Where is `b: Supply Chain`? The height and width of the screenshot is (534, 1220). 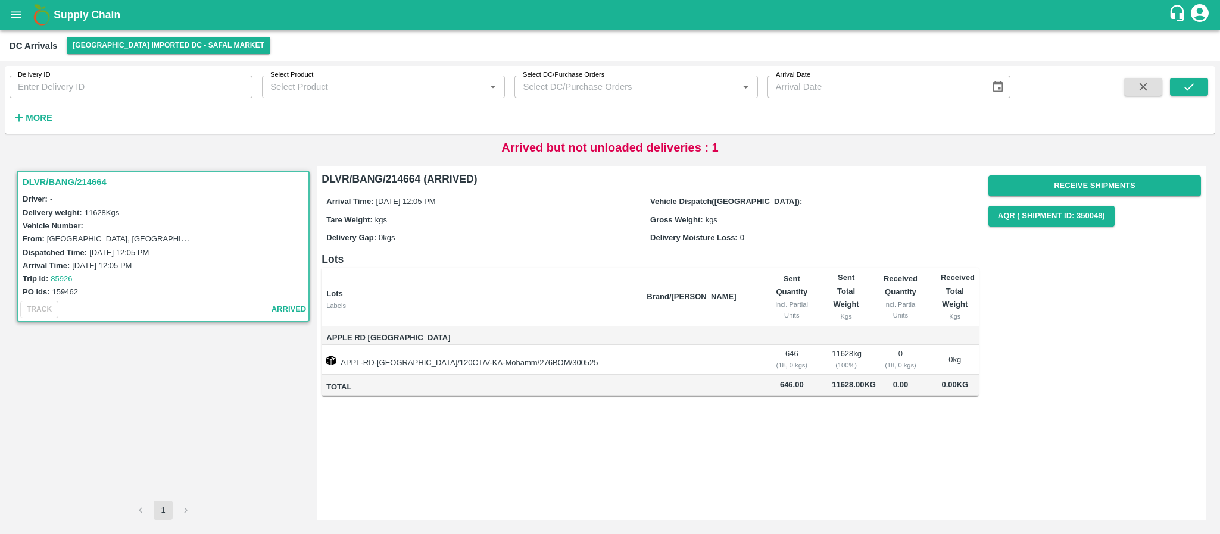
b: Supply Chain is located at coordinates (87, 15).